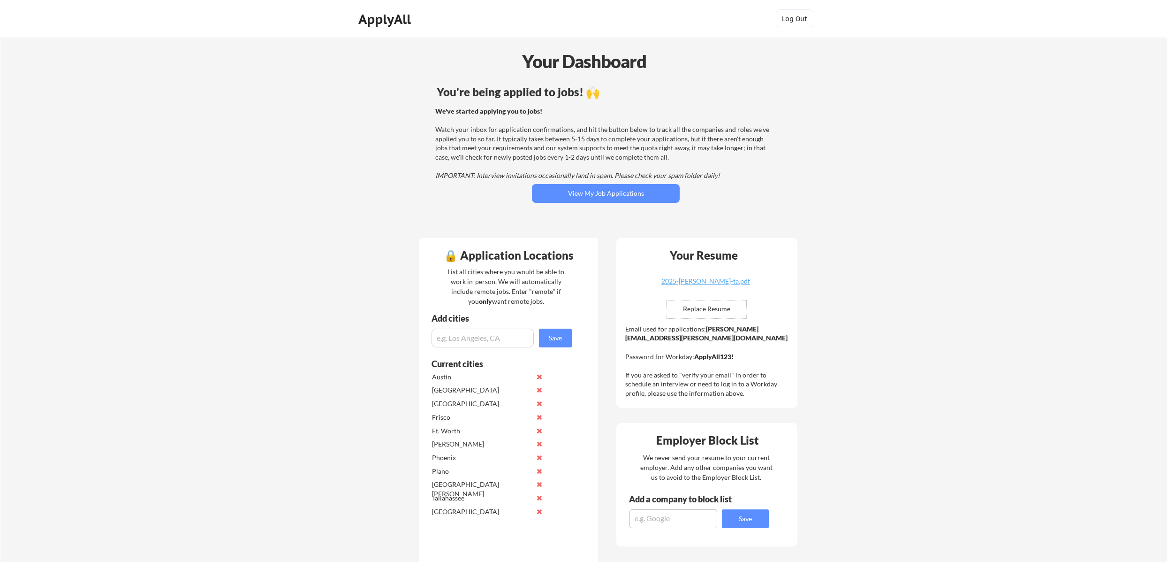  I want to click on div: Your Resume, so click(704, 255).